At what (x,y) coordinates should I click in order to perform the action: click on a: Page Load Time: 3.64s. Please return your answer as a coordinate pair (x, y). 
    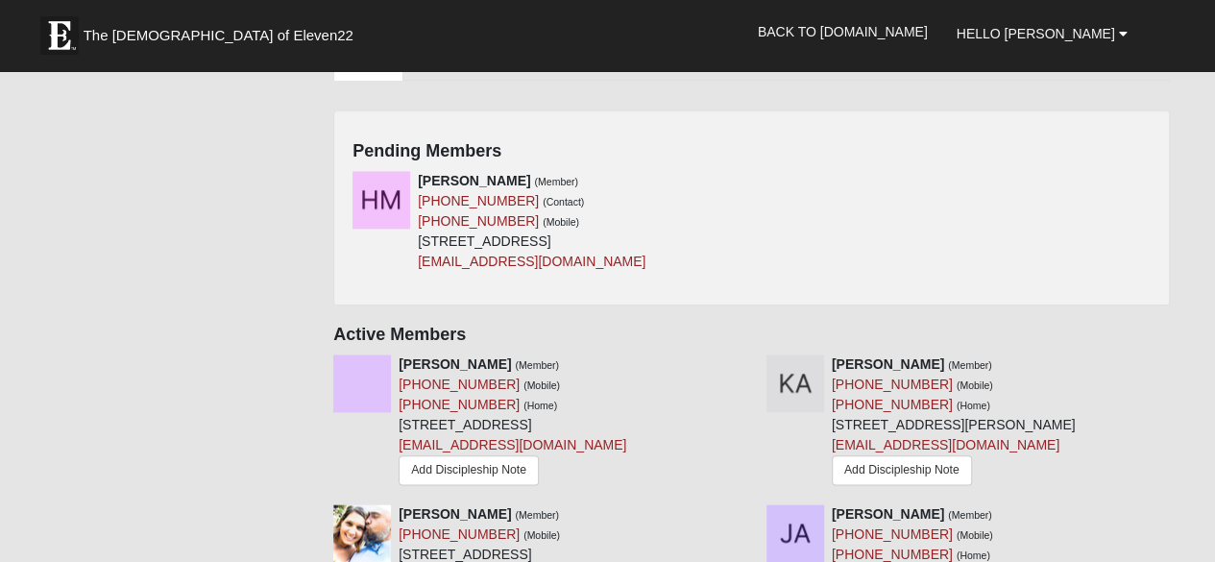
    Looking at the image, I should click on (77, 548).